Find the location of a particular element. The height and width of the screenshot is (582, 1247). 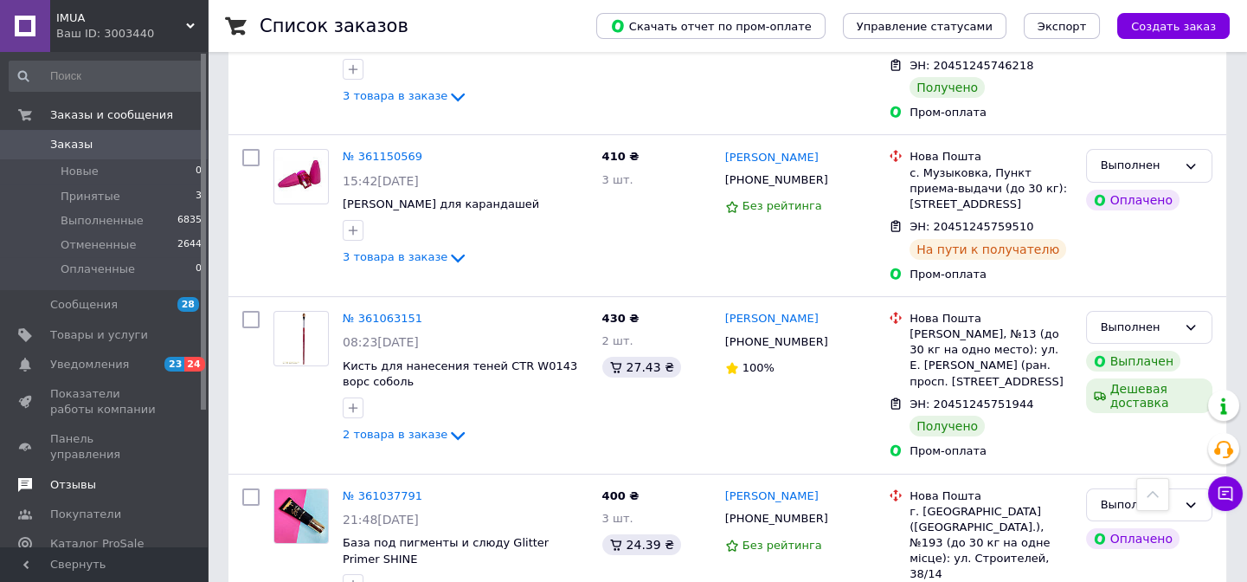

span: Отмененные is located at coordinates (98, 245).